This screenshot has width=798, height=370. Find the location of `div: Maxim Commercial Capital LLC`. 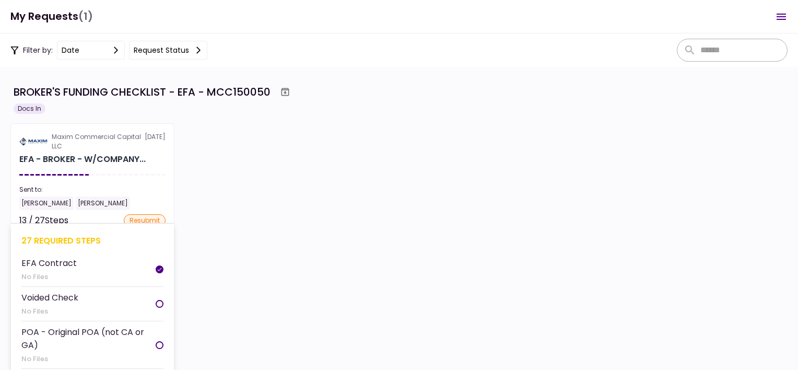

div: Maxim Commercial Capital LLC is located at coordinates (98, 141).